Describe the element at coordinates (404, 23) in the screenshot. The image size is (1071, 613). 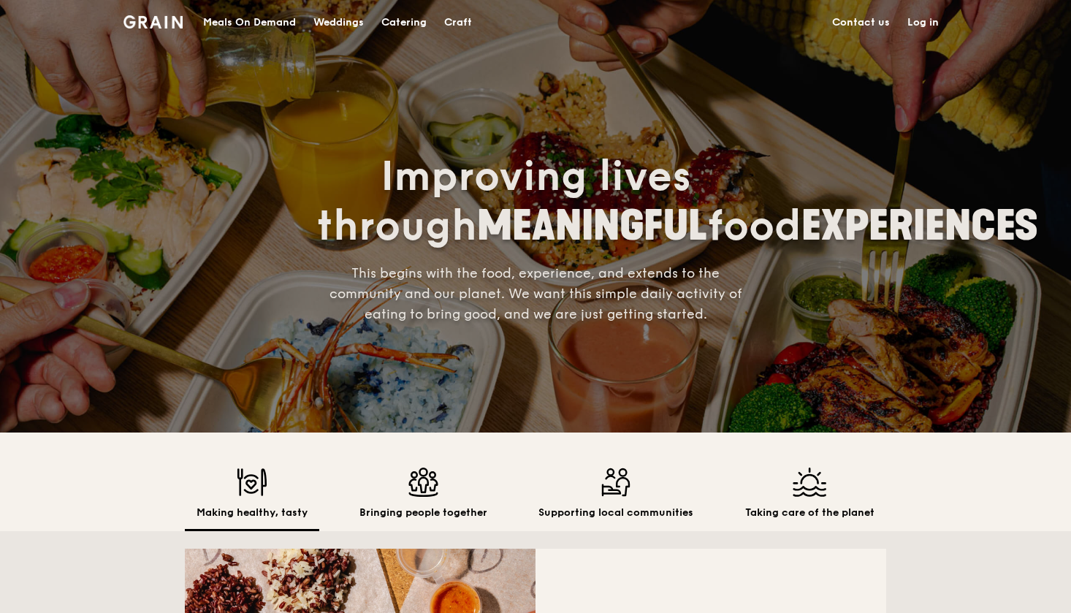
I see `div: Catering` at that location.